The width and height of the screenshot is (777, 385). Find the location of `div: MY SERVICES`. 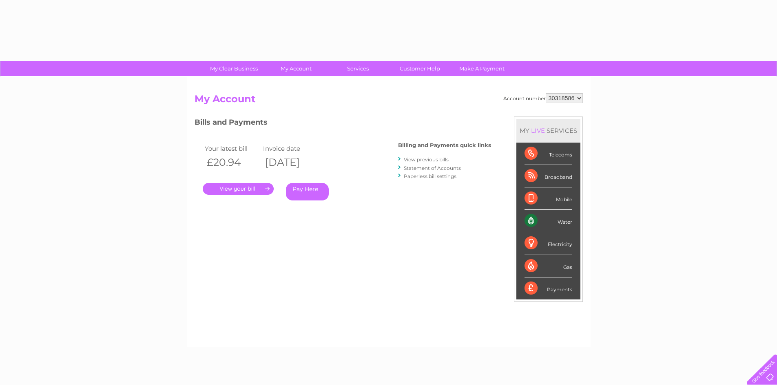

div: MY SERVICES is located at coordinates (548, 131).